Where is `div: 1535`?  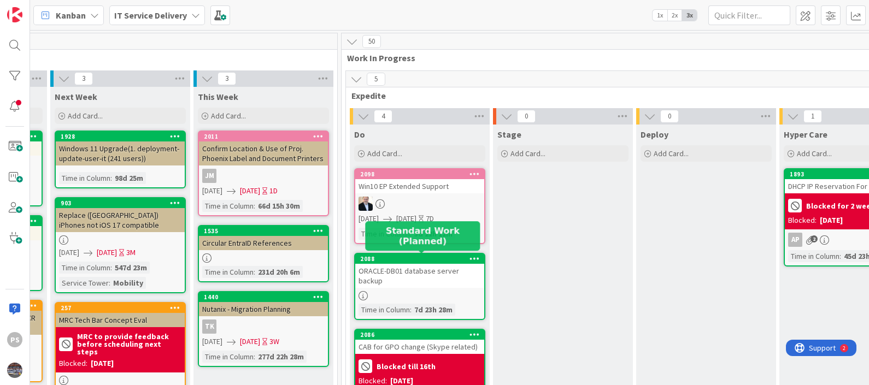
div: 1535 is located at coordinates (266, 231).